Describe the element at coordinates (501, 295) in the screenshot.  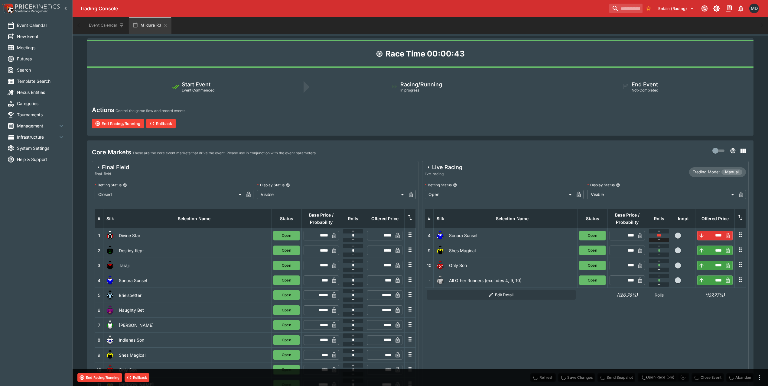
I see `button: Edit Detail` at that location.